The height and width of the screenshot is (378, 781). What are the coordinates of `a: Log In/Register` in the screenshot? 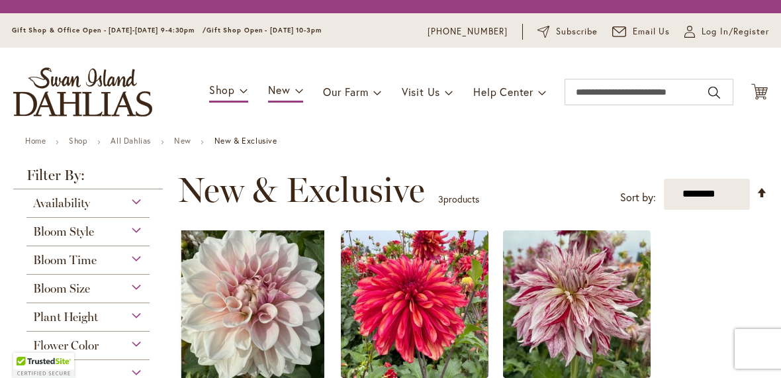 It's located at (727, 32).